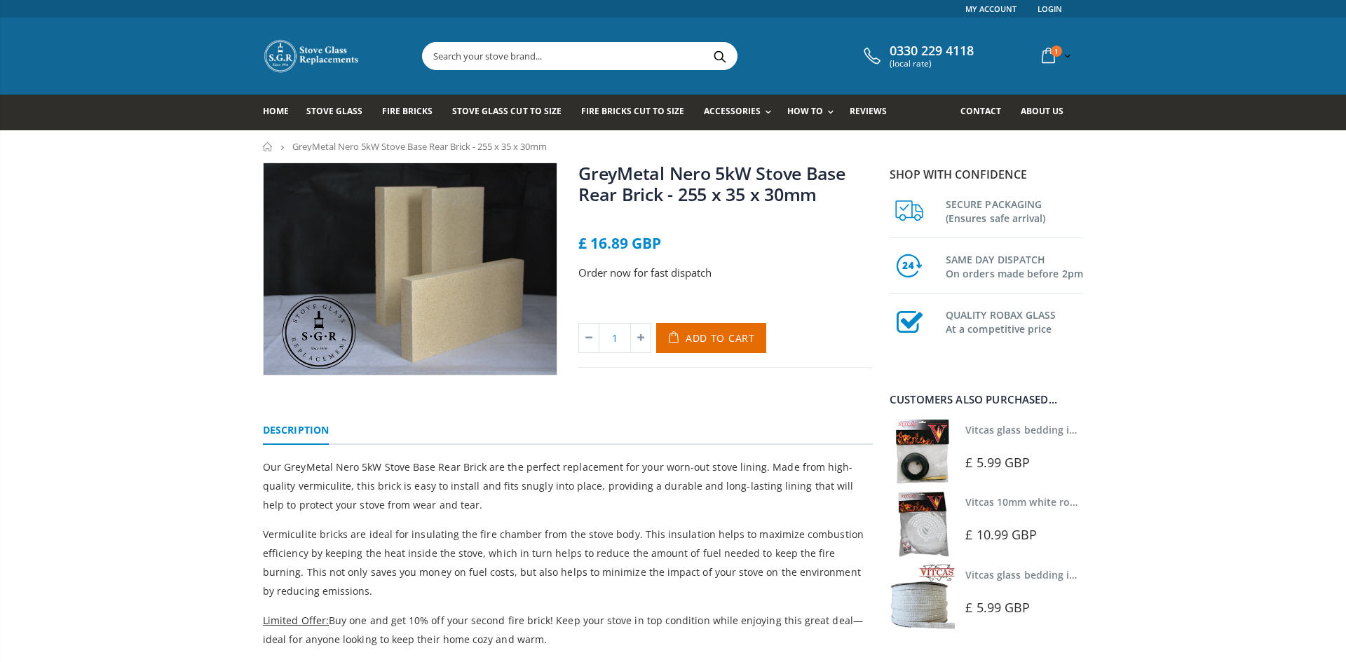 The width and height of the screenshot is (1346, 662). What do you see at coordinates (658, 56) in the screenshot?
I see `input: Search your stove brand...` at bounding box center [658, 56].